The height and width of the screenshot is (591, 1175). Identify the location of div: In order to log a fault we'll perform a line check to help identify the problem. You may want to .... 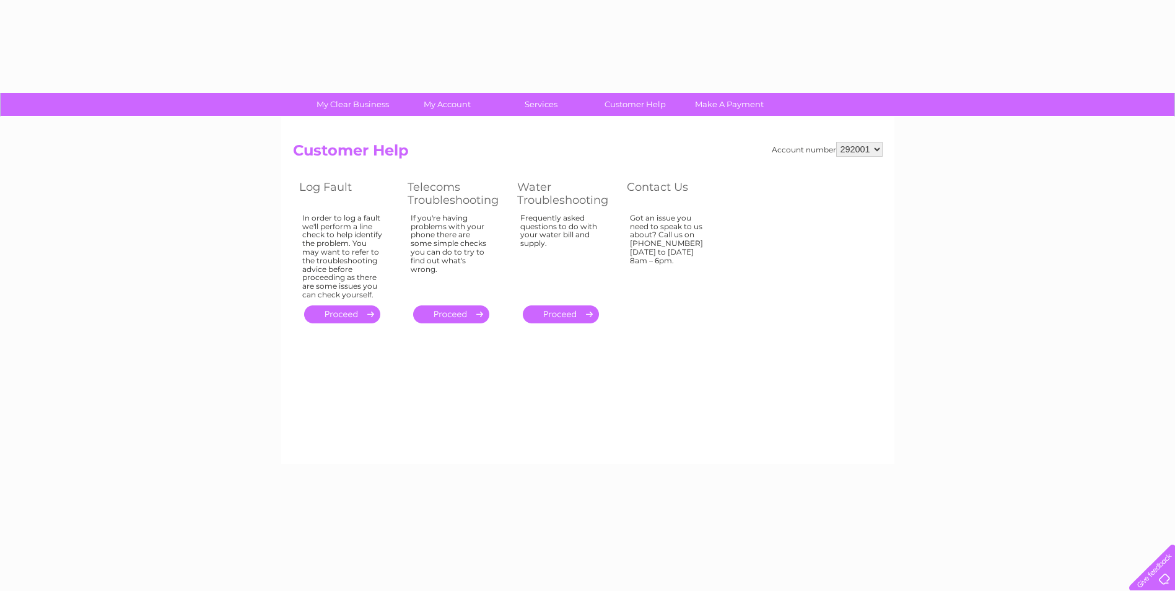
(343, 257).